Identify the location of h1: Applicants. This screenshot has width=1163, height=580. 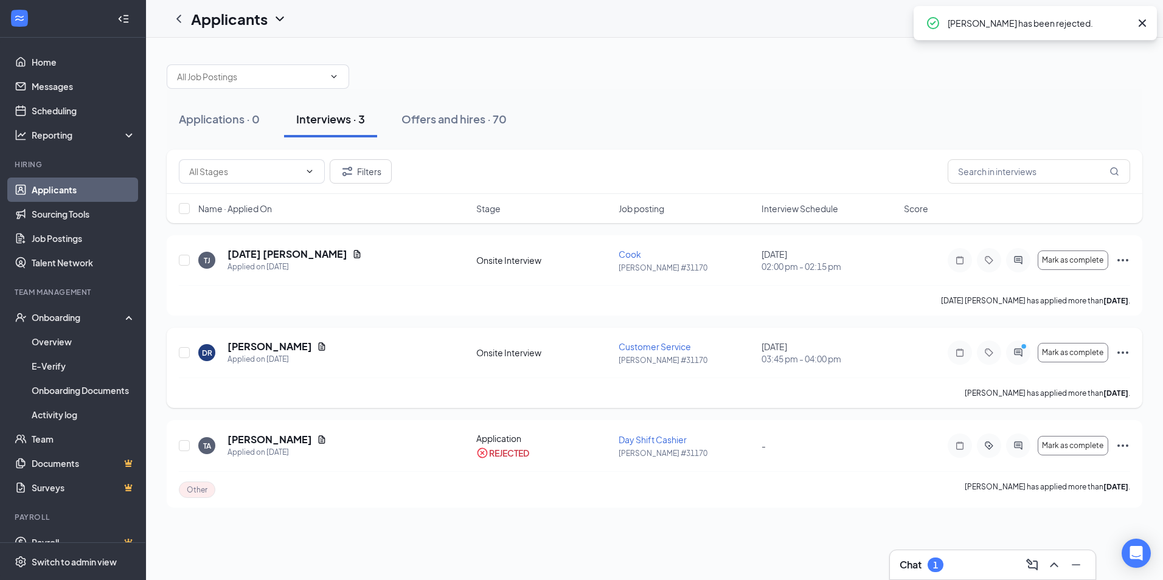
(229, 19).